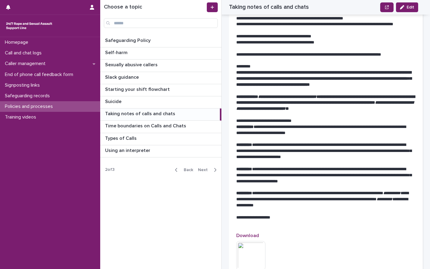 This screenshot has height=269, width=430. I want to click on a: Sexually abusive callersSexually abusive callers, so click(161, 66).